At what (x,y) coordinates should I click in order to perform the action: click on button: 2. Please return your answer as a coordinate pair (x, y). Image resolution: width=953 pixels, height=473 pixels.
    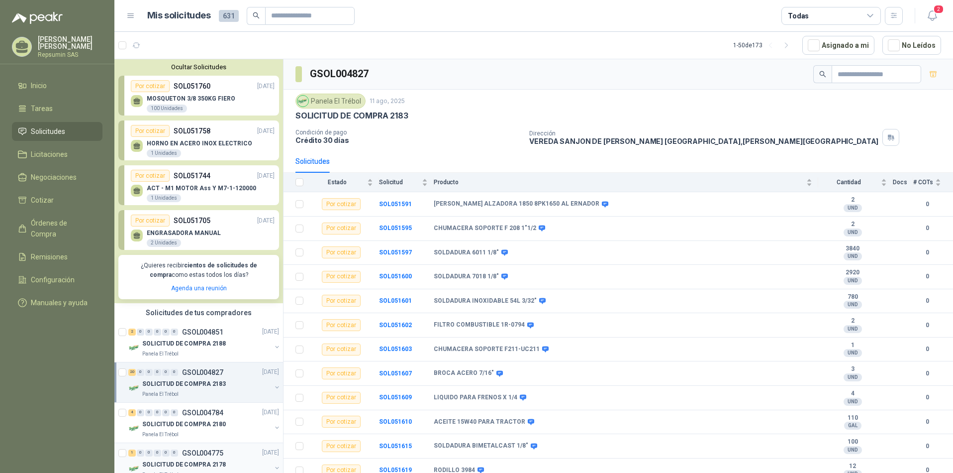
    Looking at the image, I should click on (932, 16).